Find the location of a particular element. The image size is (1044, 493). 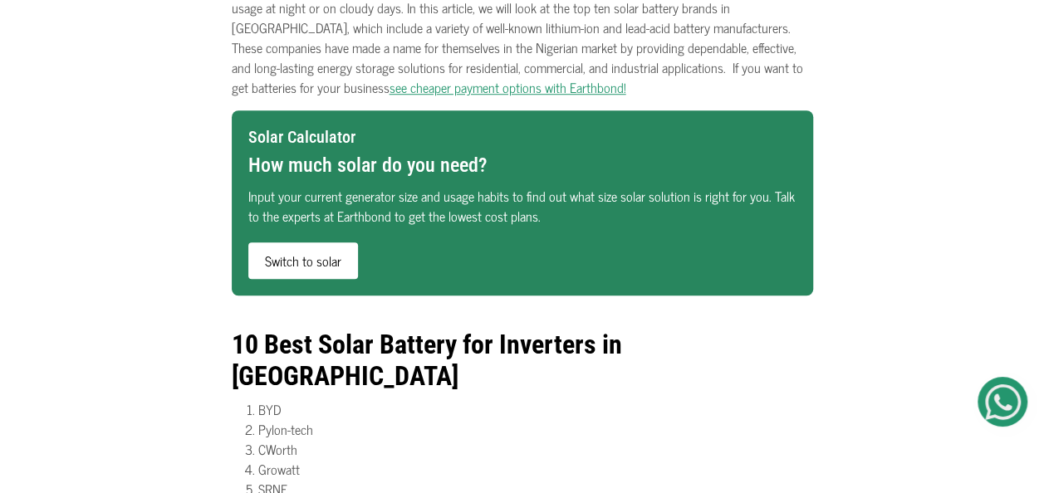

li: BYD is located at coordinates (535, 409).